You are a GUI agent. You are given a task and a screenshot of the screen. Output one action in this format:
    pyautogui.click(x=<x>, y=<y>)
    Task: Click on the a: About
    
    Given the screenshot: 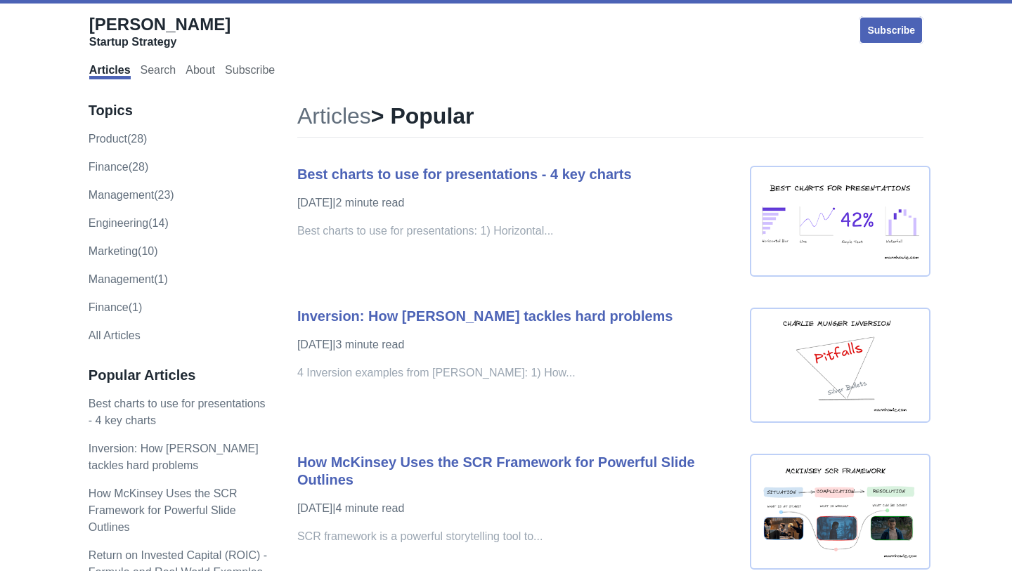 What is the action you would take?
    pyautogui.click(x=200, y=72)
    